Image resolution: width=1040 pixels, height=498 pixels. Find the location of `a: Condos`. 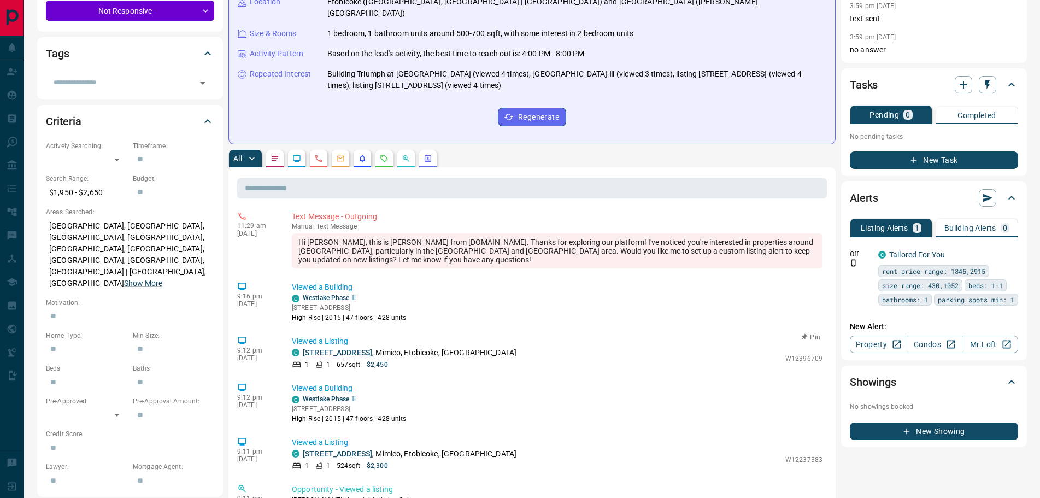

a: Condos is located at coordinates (933, 344).